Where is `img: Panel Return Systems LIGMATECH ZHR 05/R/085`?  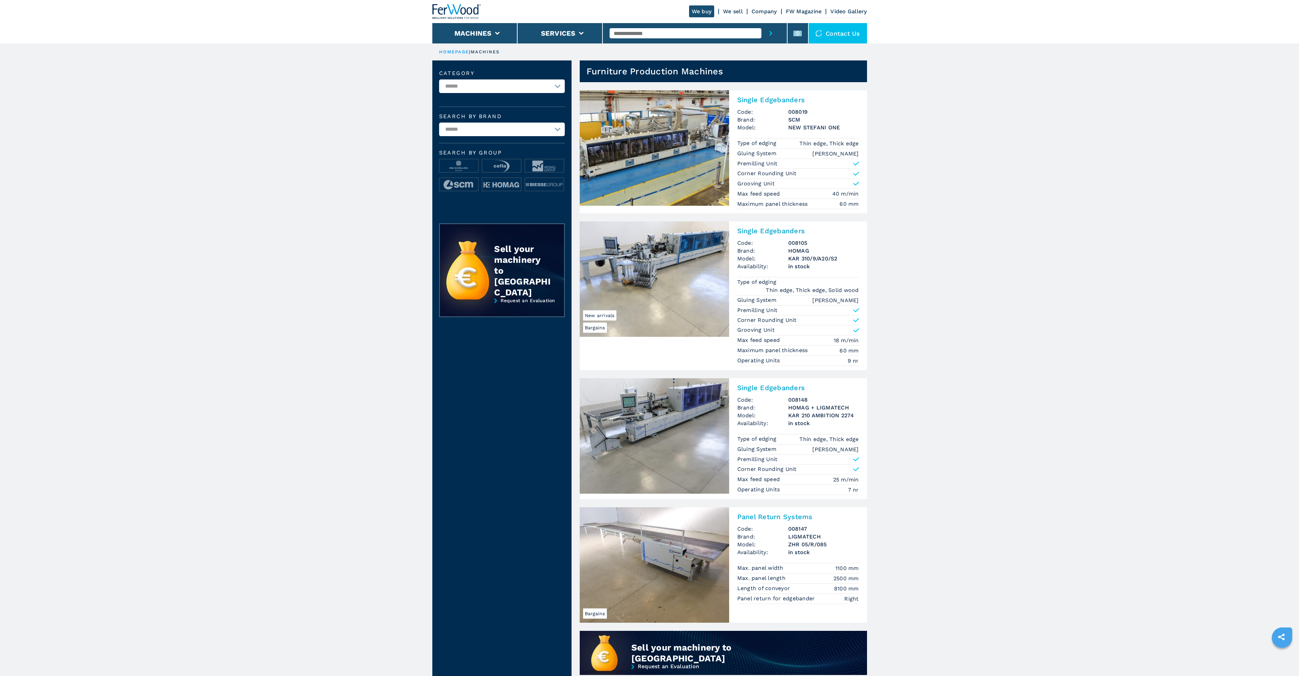 img: Panel Return Systems LIGMATECH ZHR 05/R/085 is located at coordinates (654, 565).